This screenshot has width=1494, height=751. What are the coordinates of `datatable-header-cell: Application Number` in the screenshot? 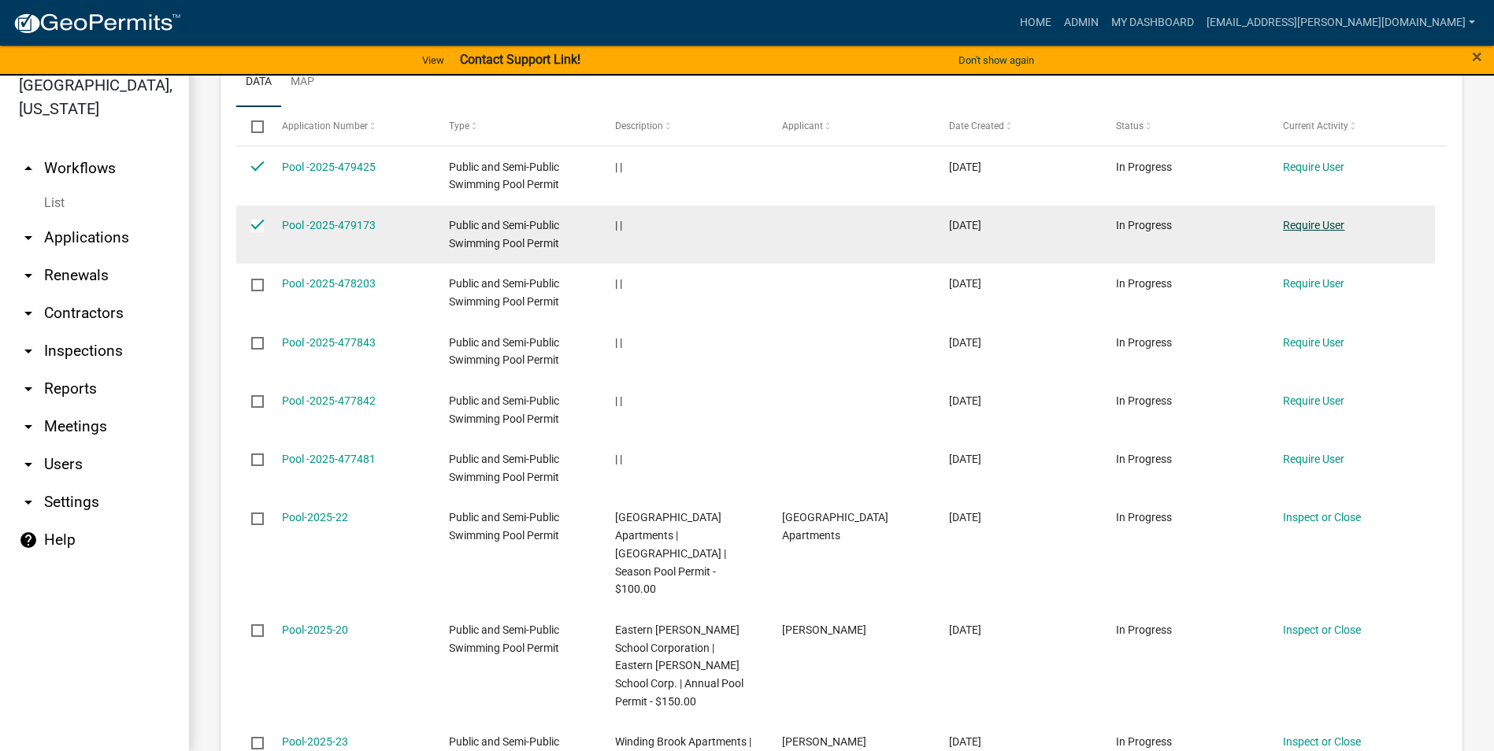 It's located at (350, 126).